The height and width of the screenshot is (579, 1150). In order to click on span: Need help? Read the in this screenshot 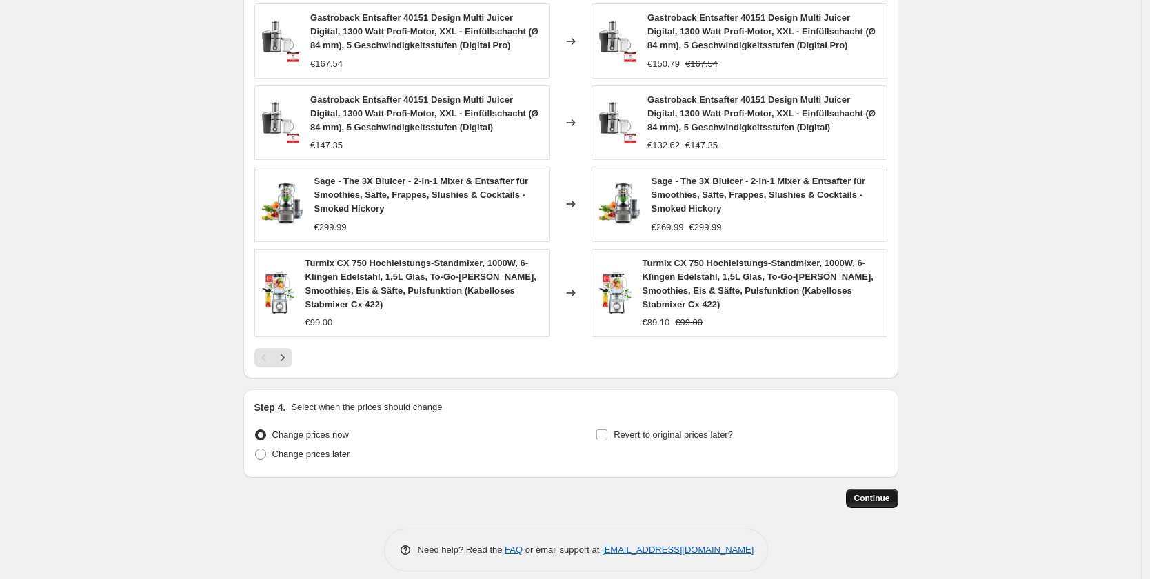, I will do `click(461, 549)`.